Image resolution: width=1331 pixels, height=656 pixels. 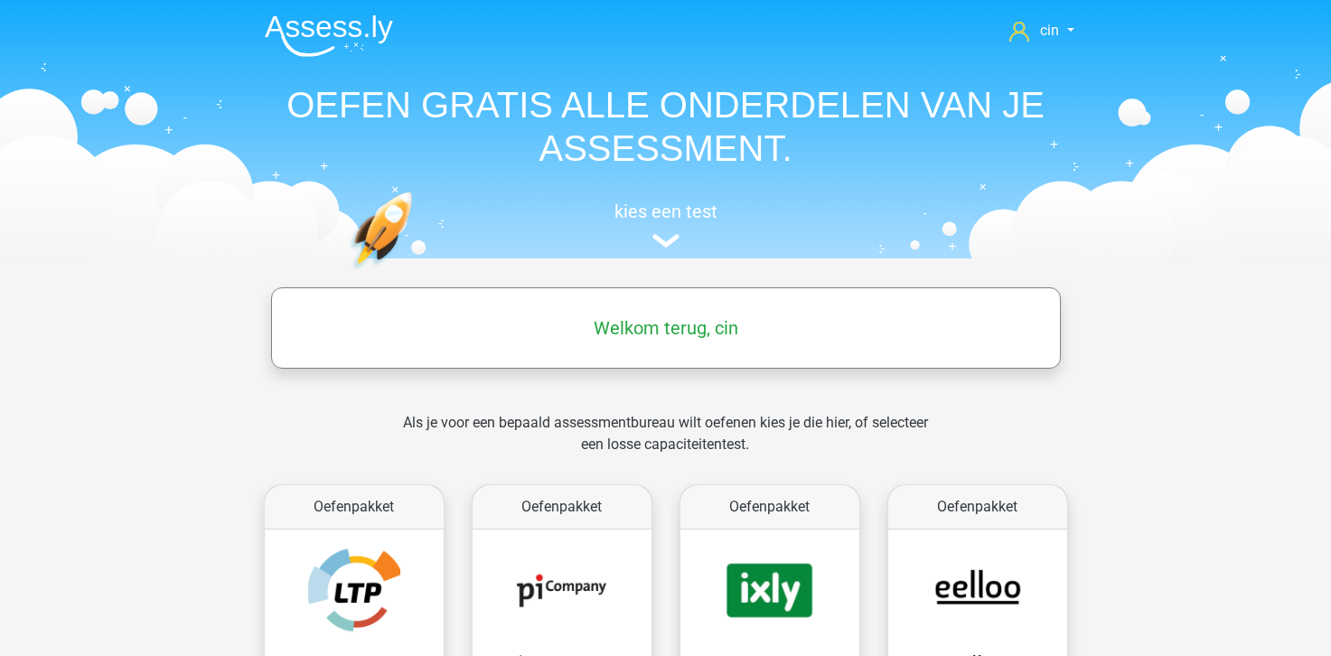 I want to click on a: cin, so click(x=1041, y=31).